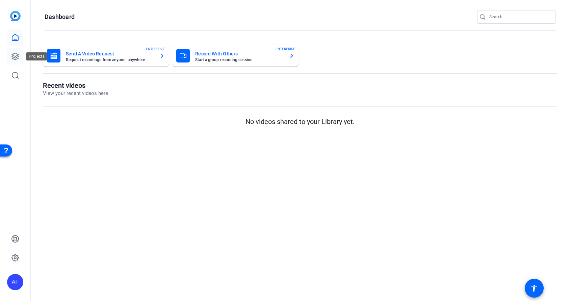 The height and width of the screenshot is (301, 569). What do you see at coordinates (75, 93) in the screenshot?
I see `p: View your recent videos here` at bounding box center [75, 93].